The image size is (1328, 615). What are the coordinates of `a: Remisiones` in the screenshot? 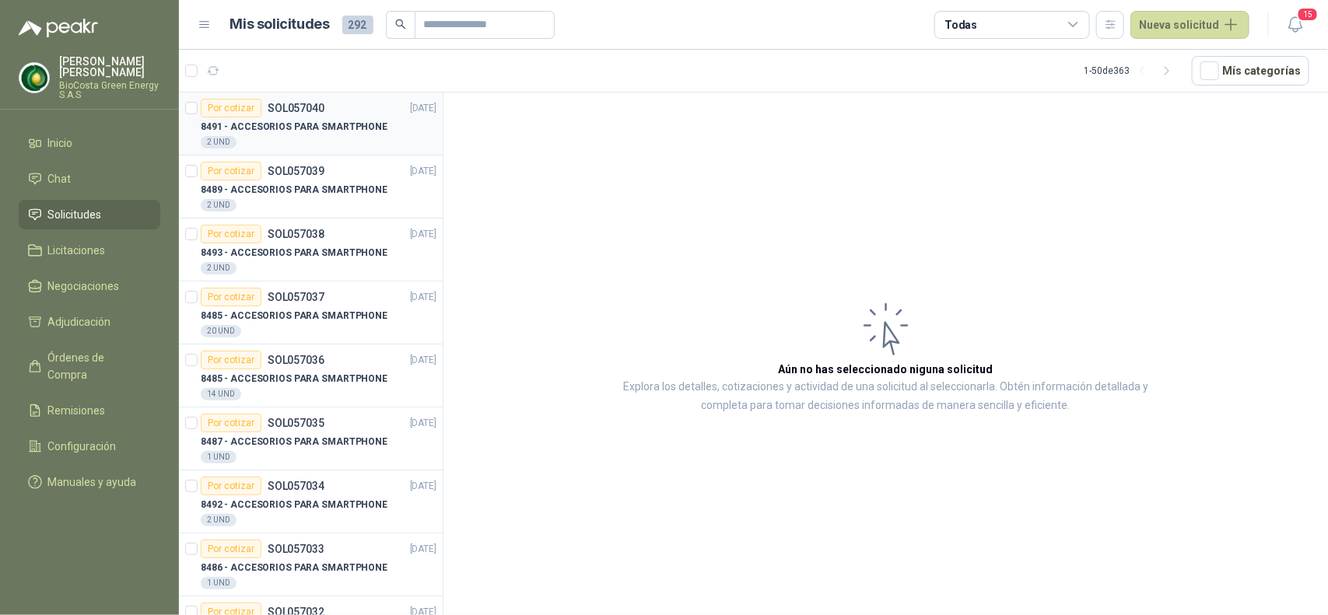 It's located at (89, 411).